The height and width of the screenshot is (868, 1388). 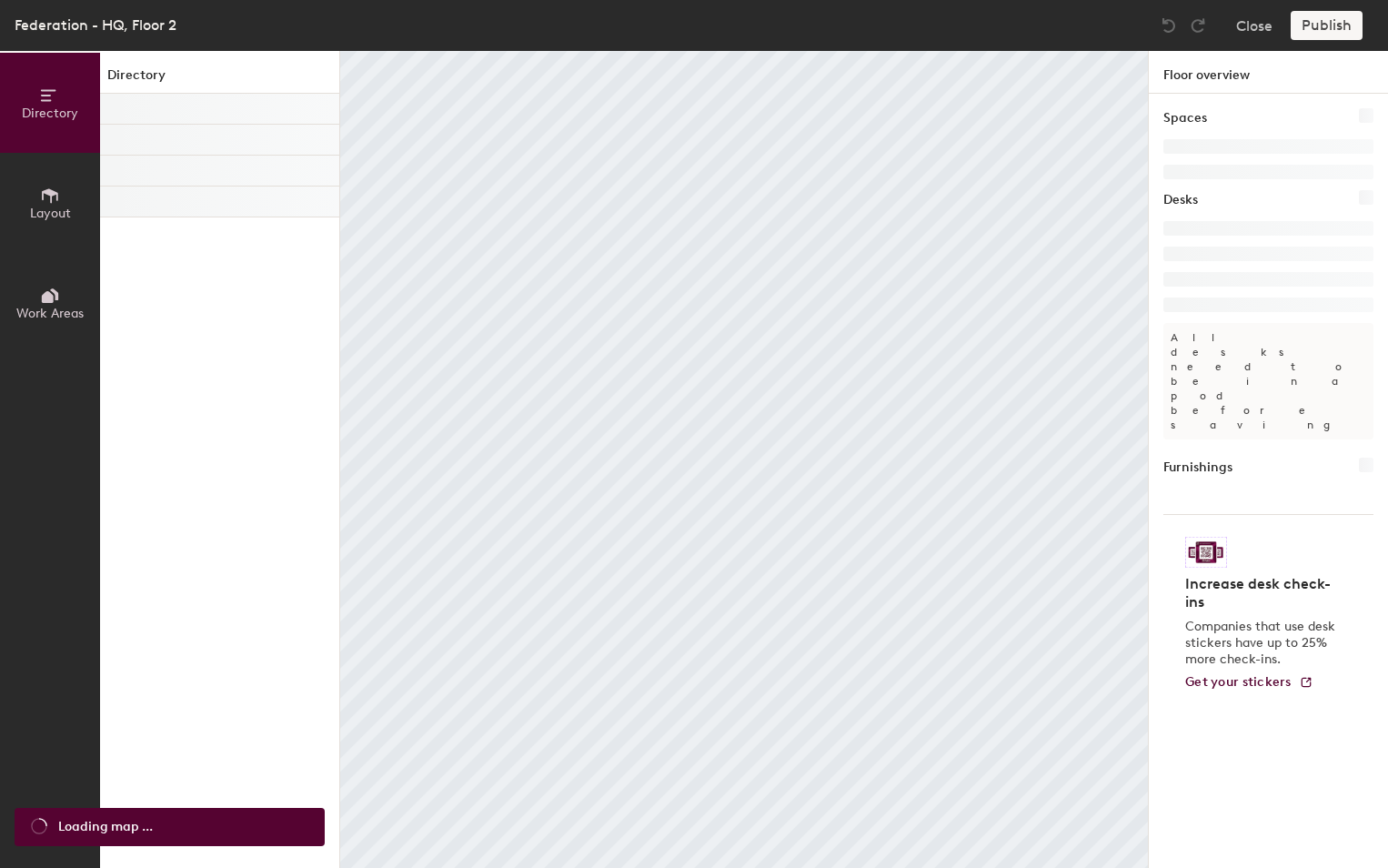 What do you see at coordinates (219, 79) in the screenshot?
I see `h1: Directory` at bounding box center [219, 79].